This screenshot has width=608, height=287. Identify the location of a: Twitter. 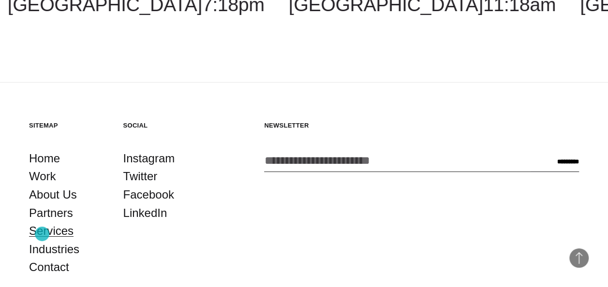
(140, 177).